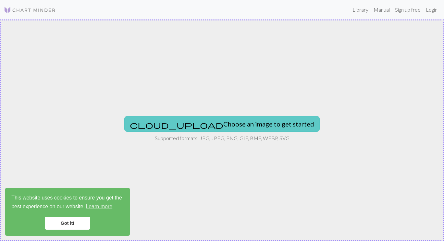 The height and width of the screenshot is (241, 444). What do you see at coordinates (408, 10) in the screenshot?
I see `a: Sign up free` at bounding box center [408, 10].